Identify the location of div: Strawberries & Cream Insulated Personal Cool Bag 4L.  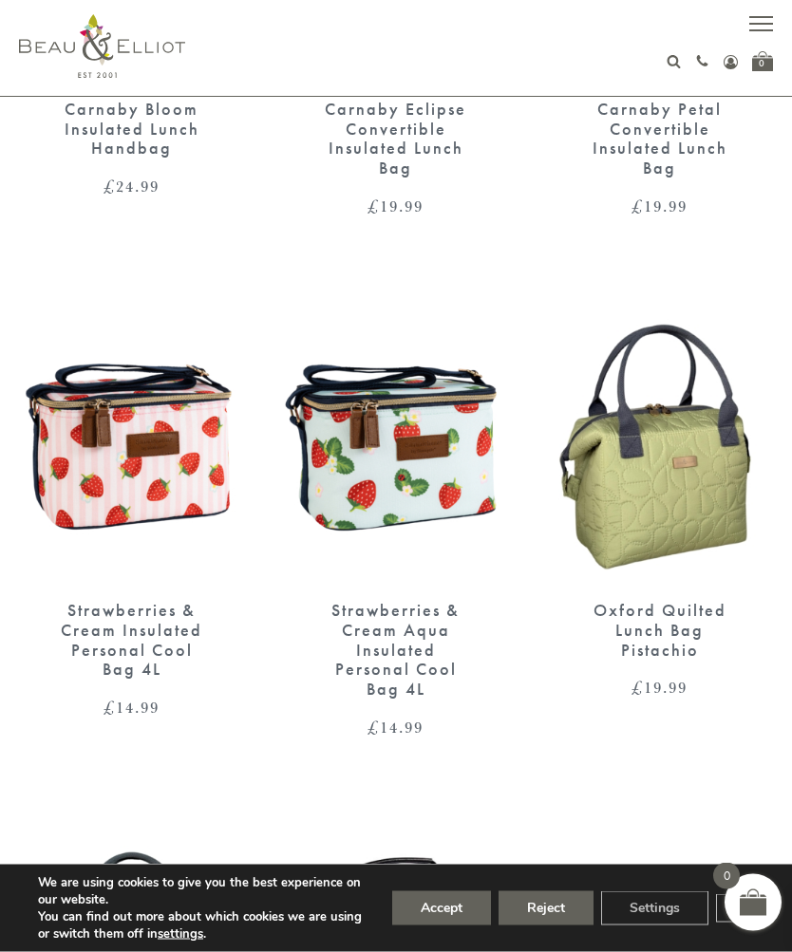
(132, 640).